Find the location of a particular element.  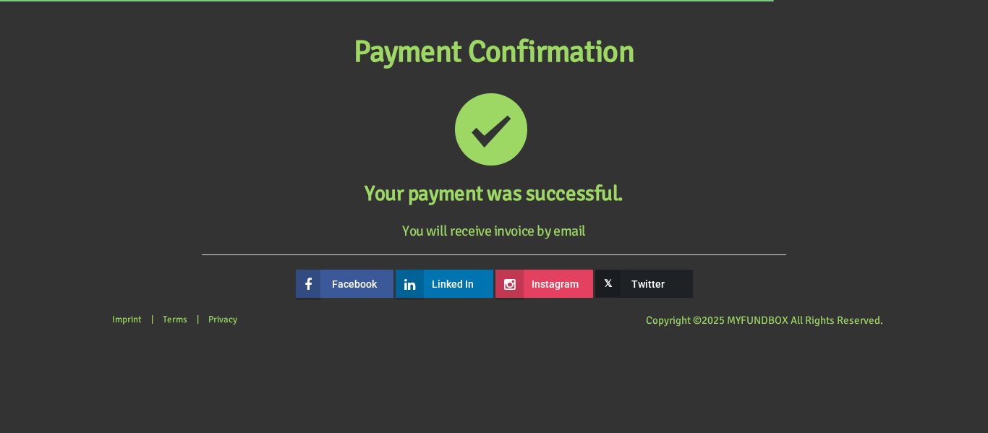

p: Payment Confirmation is located at coordinates (494, 52).